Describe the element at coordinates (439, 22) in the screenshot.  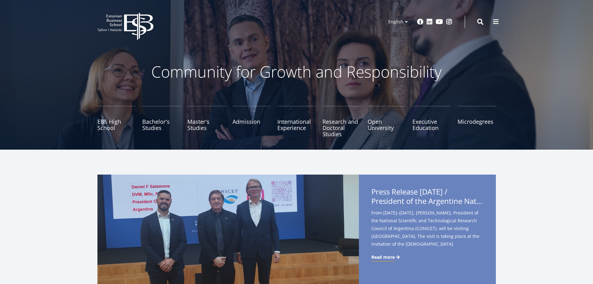
I see `a: Youtube` at that location.